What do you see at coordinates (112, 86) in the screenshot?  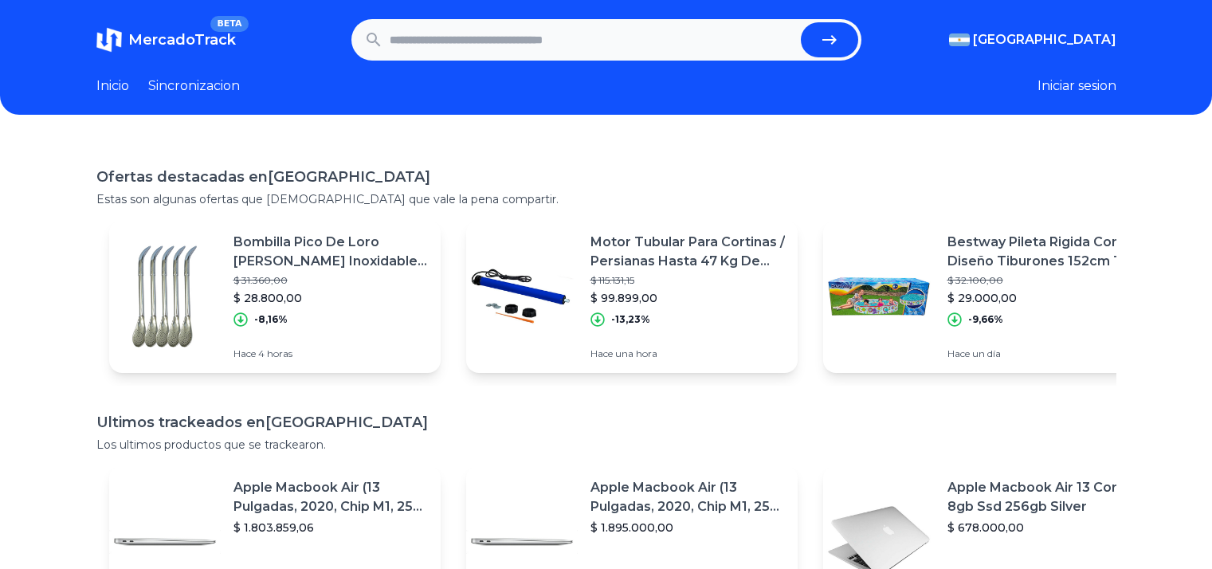 I see `a: Inicio` at bounding box center [112, 86].